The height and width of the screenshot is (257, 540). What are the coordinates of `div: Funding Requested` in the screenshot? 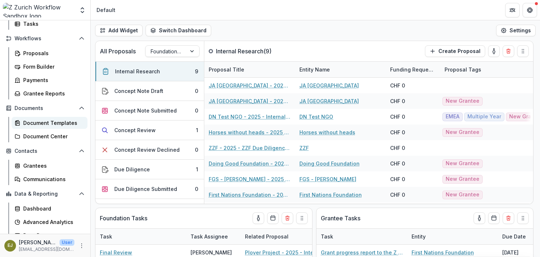 It's located at (413, 69).